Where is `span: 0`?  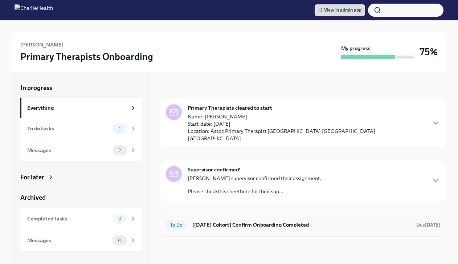
span: 0 is located at coordinates (120, 240).